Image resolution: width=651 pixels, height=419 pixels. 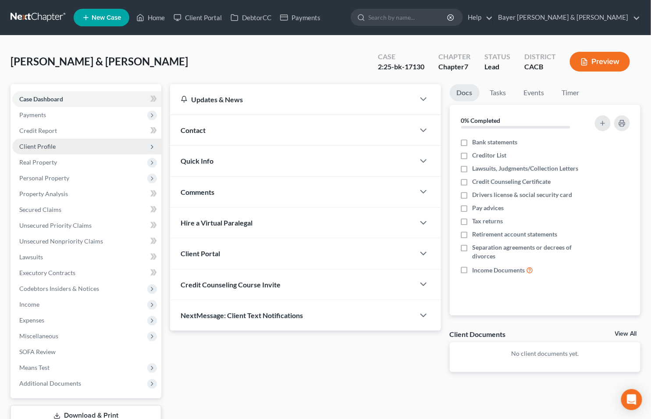 What do you see at coordinates (106, 18) in the screenshot?
I see `span: New Case` at bounding box center [106, 18].